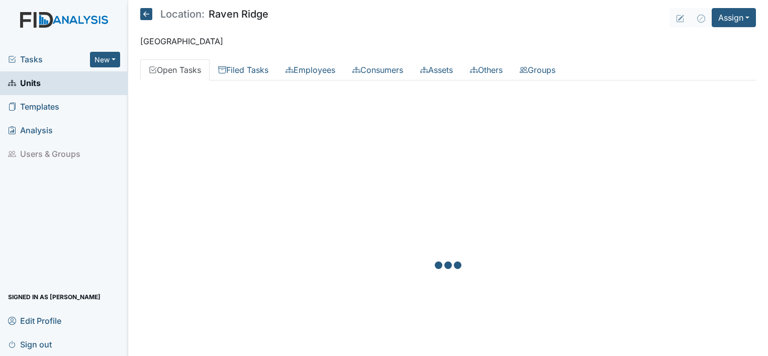 Image resolution: width=768 pixels, height=356 pixels. What do you see at coordinates (243, 70) in the screenshot?
I see `a: Filed Tasks` at bounding box center [243, 70].